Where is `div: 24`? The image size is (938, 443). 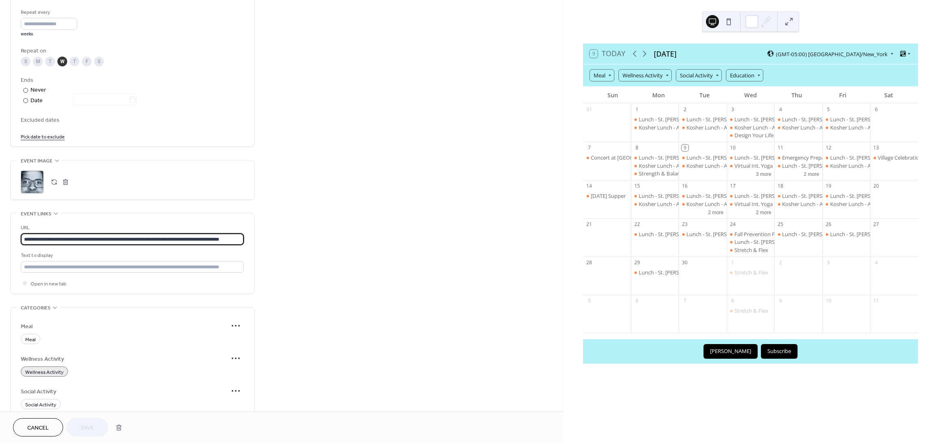
div: 24 is located at coordinates (733, 224).